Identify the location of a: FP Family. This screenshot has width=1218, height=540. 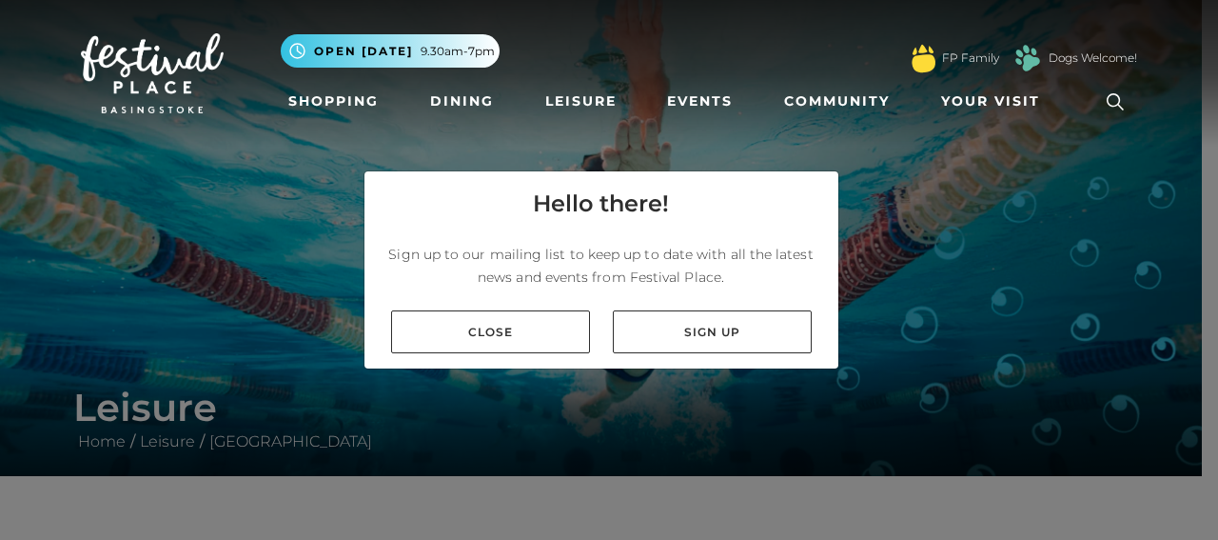
(971, 58).